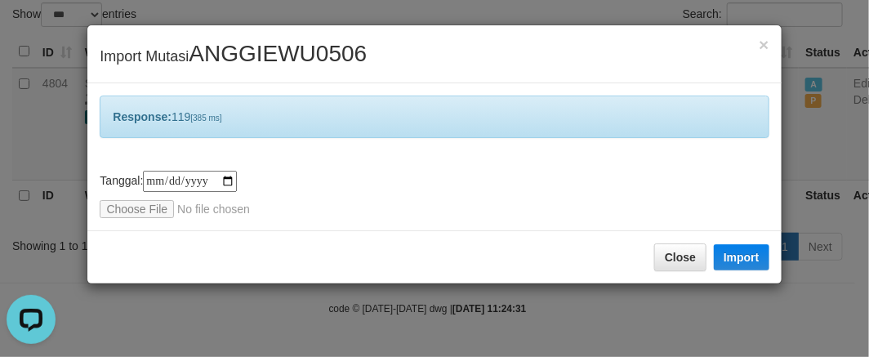 Image resolution: width=869 pixels, height=357 pixels. I want to click on button: Import, so click(742, 257).